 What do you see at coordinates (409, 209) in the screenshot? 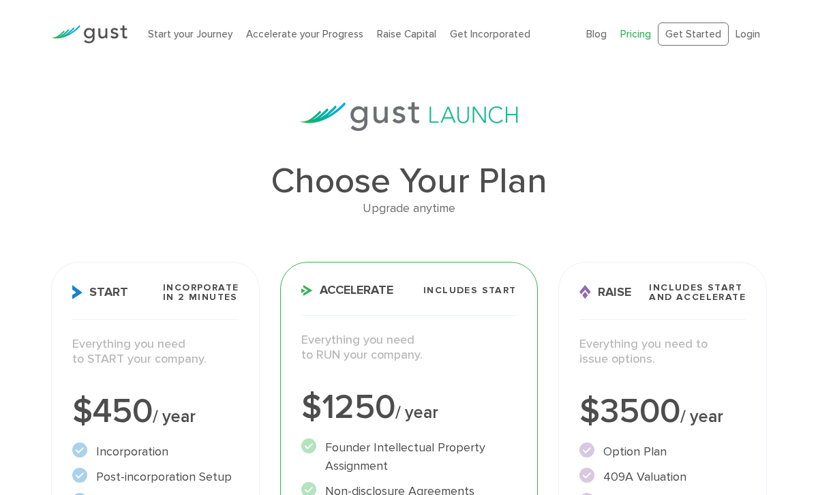
I see `div: Upgrade anytime` at bounding box center [409, 209].